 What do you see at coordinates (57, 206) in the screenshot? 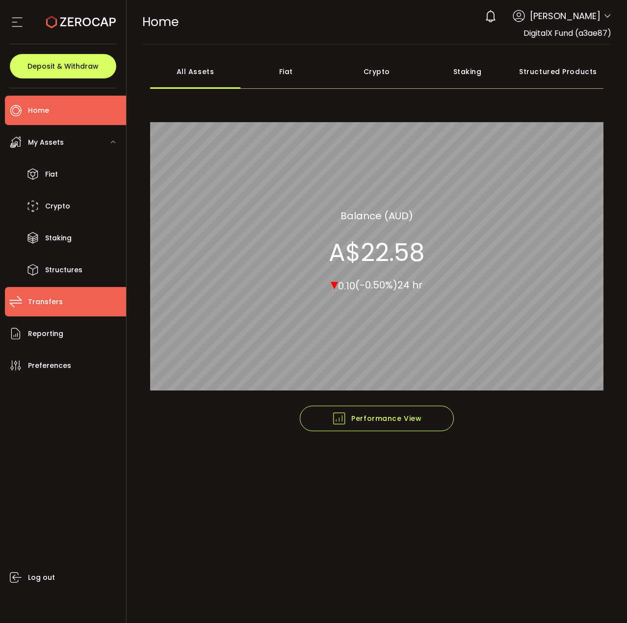
I see `span: Crypto` at bounding box center [57, 206].